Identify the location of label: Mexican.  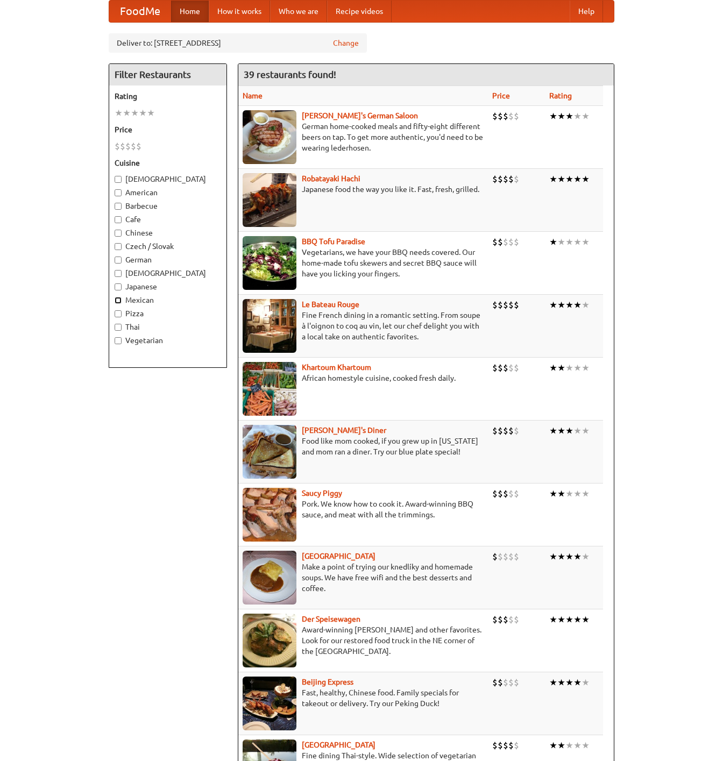
(168, 300).